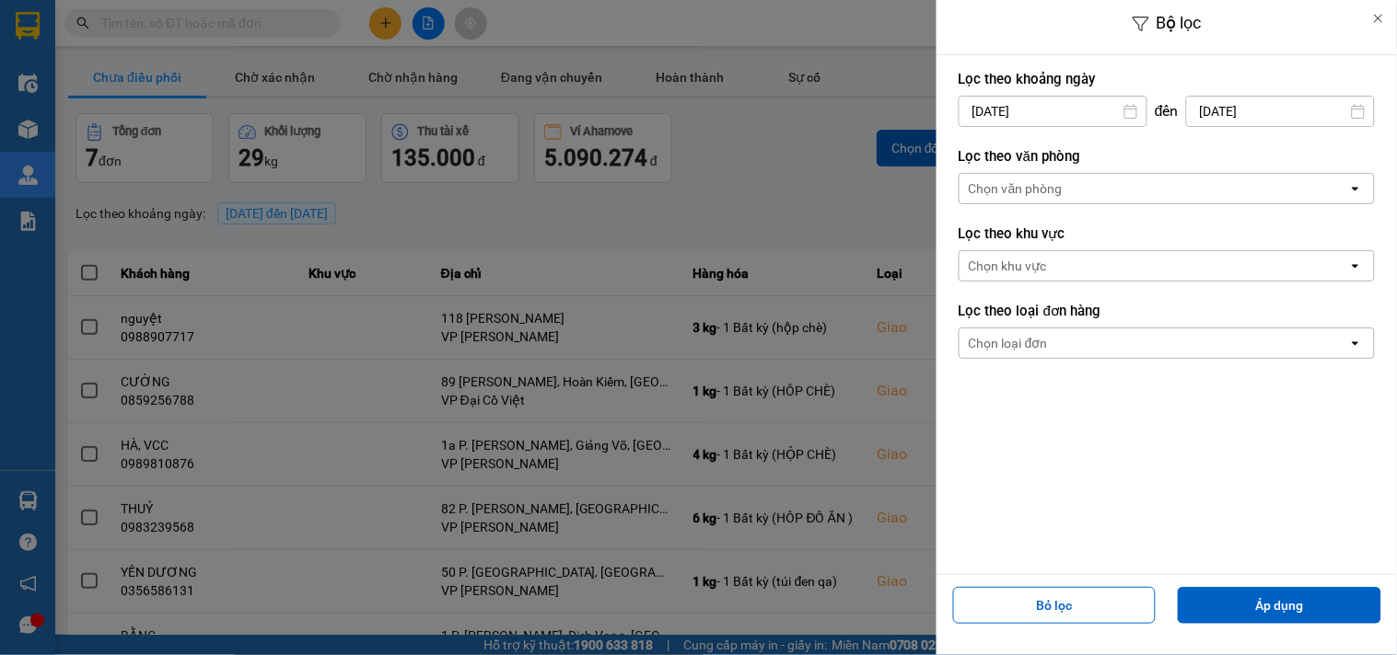 The width and height of the screenshot is (1397, 655). Describe the element at coordinates (1279, 606) in the screenshot. I see `button: Áp dụng` at that location.